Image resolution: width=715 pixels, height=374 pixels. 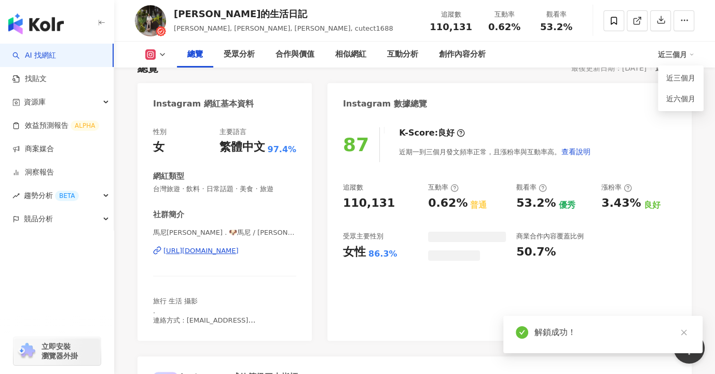 I want to click on span: rise, so click(x=16, y=196).